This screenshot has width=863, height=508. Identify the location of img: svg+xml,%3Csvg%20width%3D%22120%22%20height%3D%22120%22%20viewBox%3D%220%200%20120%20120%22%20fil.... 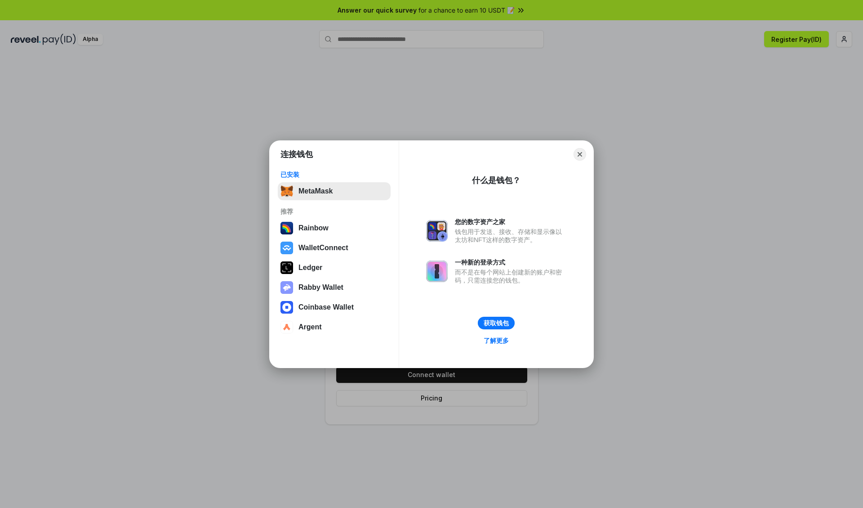
(287, 228).